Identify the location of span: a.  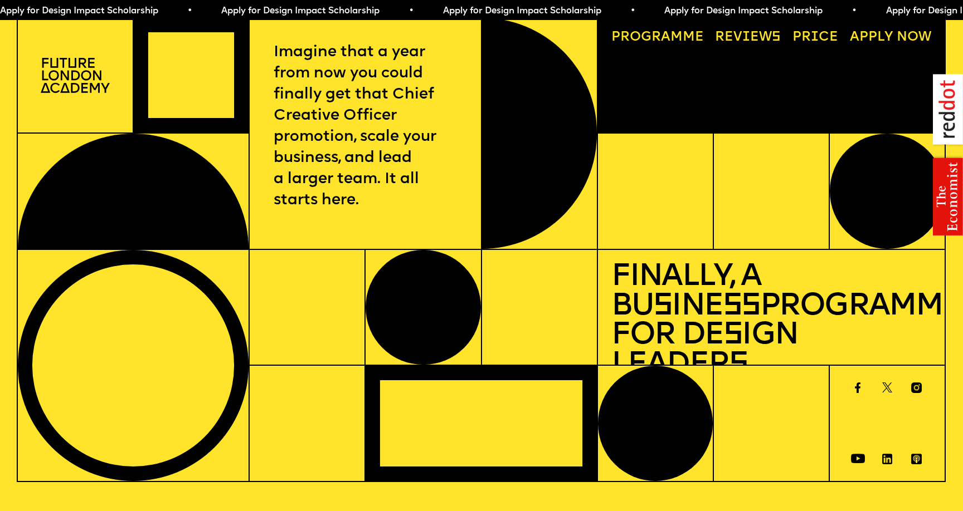
(665, 37).